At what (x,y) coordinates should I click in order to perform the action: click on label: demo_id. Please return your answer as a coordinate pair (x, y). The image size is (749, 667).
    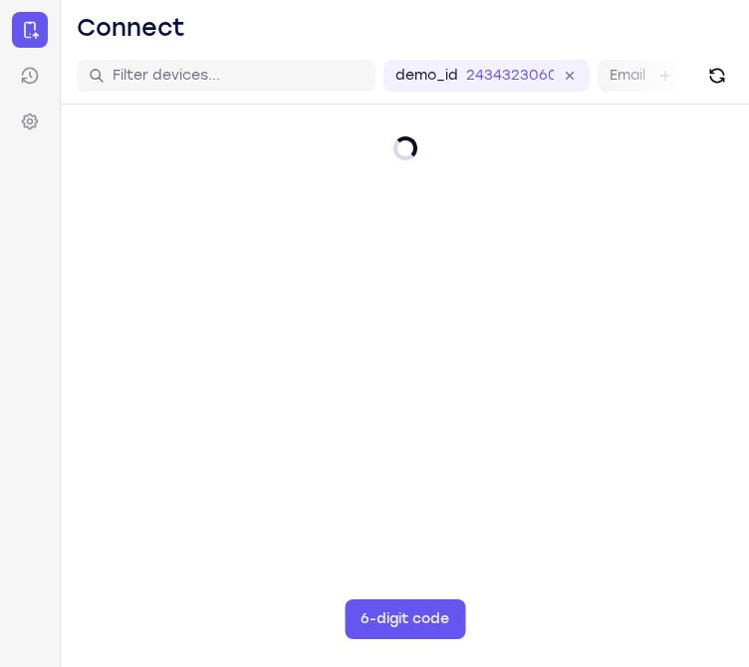
    Looking at the image, I should click on (426, 76).